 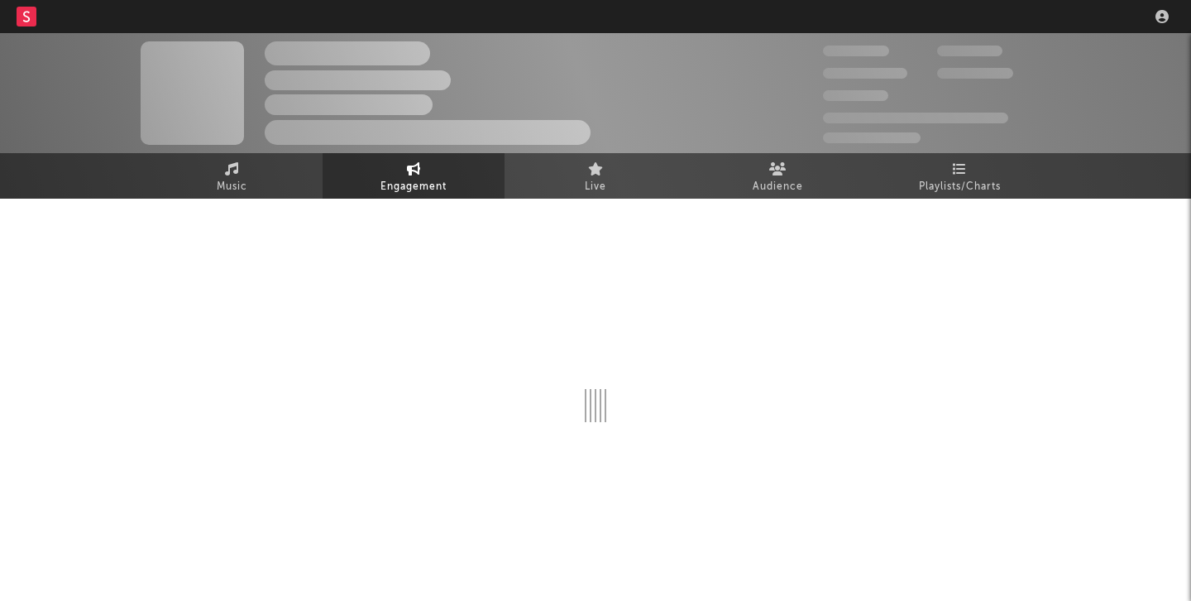 I want to click on span: Jump Score: 85.0, so click(x=872, y=137).